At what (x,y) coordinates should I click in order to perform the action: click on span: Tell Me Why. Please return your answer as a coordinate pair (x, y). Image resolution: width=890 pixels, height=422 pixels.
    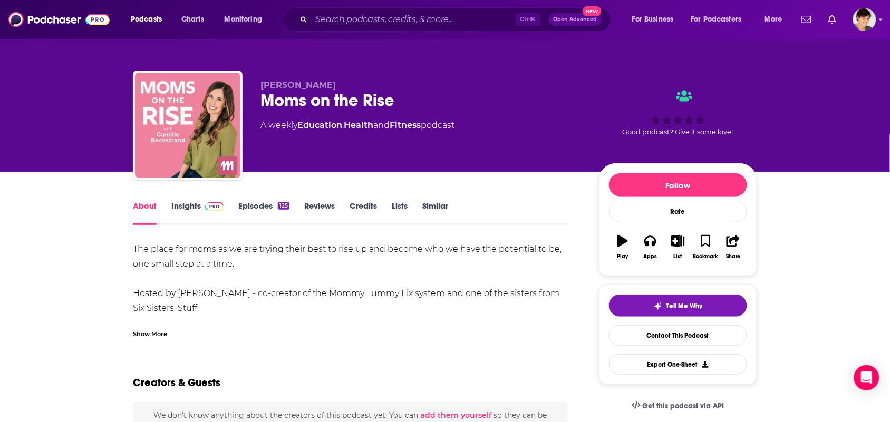
    Looking at the image, I should click on (684, 306).